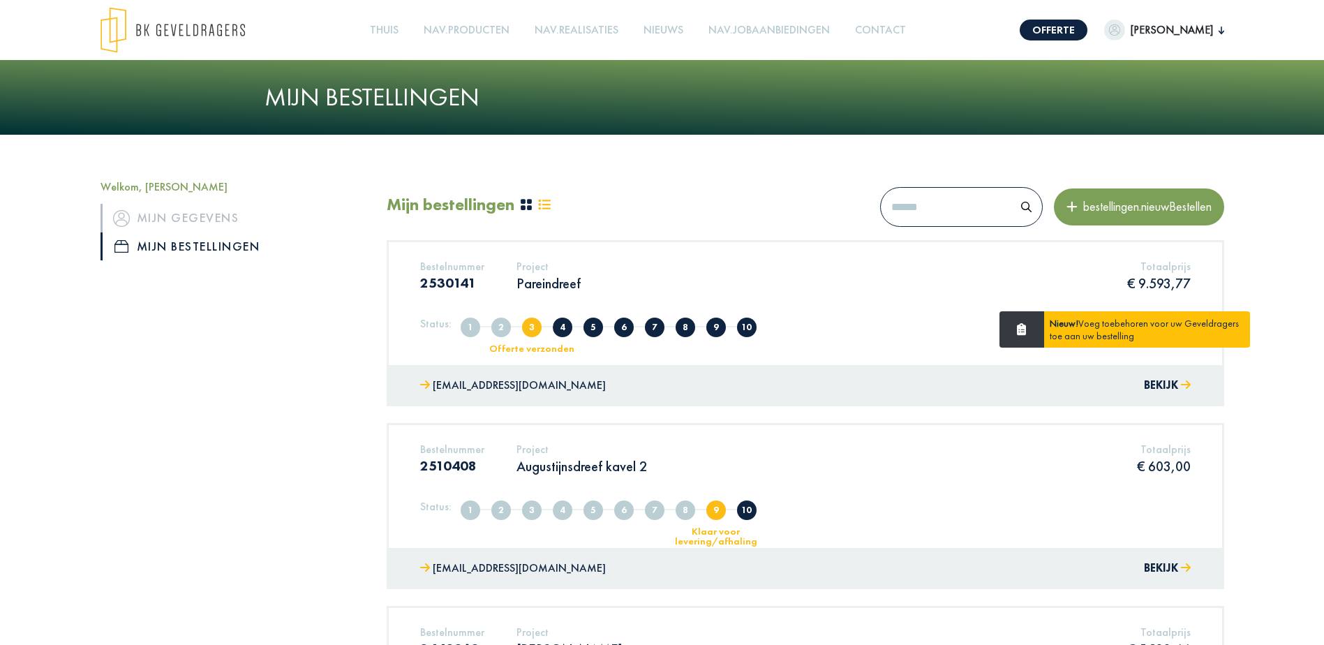 The image size is (1324, 645). What do you see at coordinates (1145, 206) in the screenshot?
I see `span: bestellingen.nieuwBestellen` at bounding box center [1145, 206].